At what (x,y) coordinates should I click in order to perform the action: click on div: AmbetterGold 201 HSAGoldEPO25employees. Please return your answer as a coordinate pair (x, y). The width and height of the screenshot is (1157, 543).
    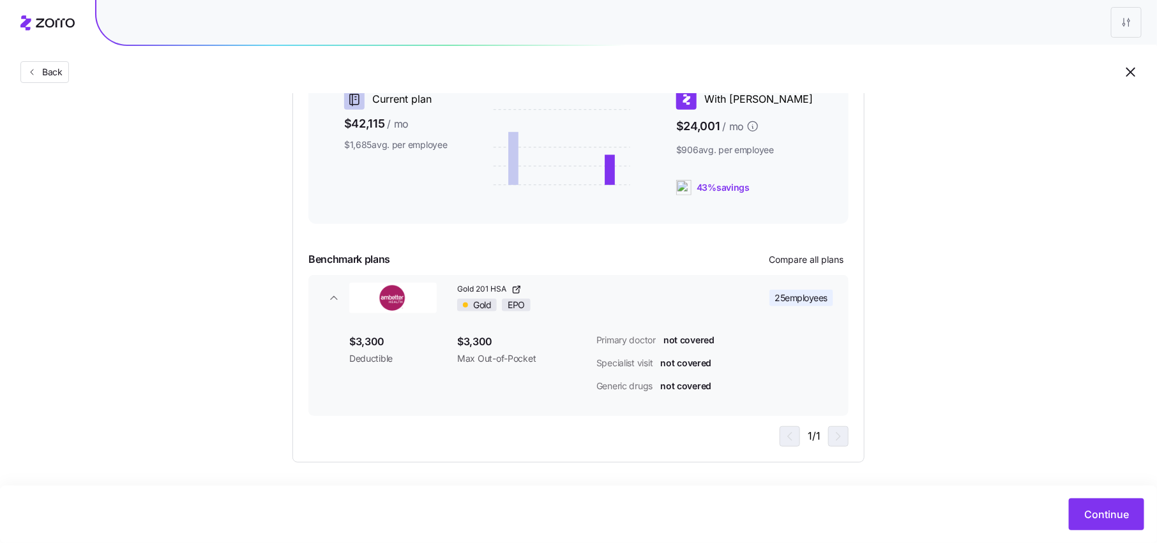
    Looking at the image, I should click on (579, 369).